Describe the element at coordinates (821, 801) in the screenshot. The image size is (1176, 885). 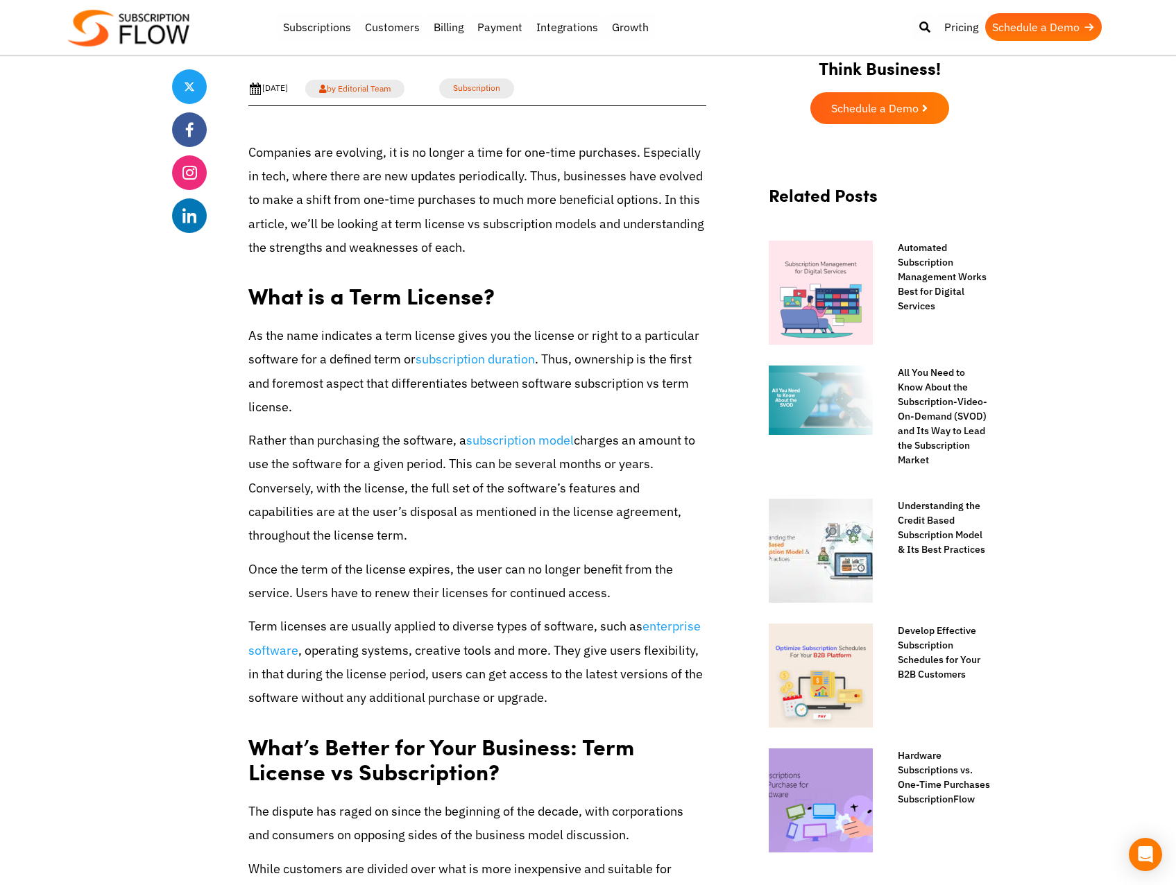
I see `img: Hardware Subscriptions vs. One-Time Purchases` at that location.